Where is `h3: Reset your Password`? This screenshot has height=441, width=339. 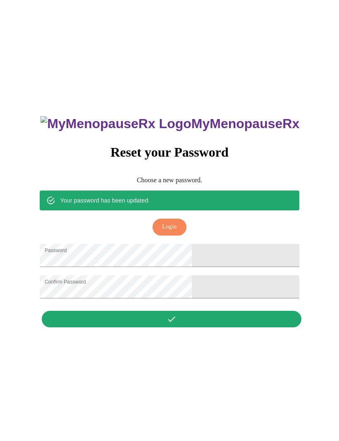
h3: Reset your Password is located at coordinates (170, 152).